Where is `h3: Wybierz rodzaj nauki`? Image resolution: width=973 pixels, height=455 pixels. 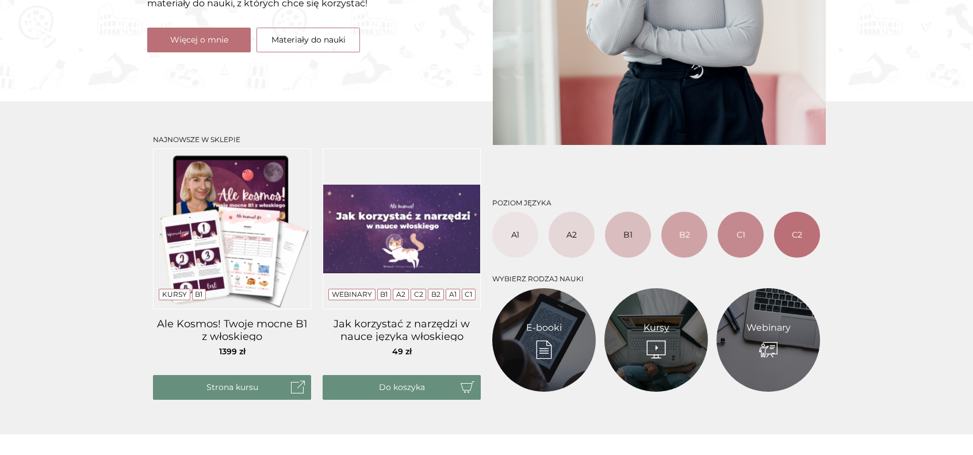
h3: Wybierz rodzaj nauki is located at coordinates (656, 279).